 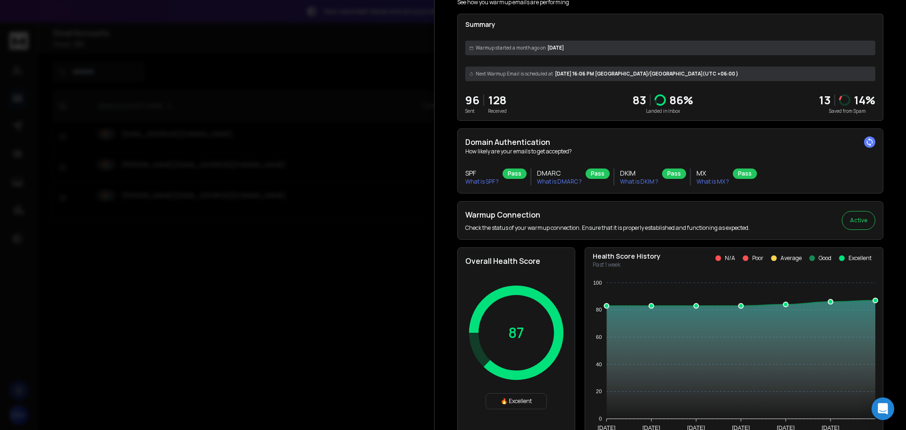 What do you see at coordinates (559, 173) in the screenshot?
I see `h3: DMARC` at bounding box center [559, 173].